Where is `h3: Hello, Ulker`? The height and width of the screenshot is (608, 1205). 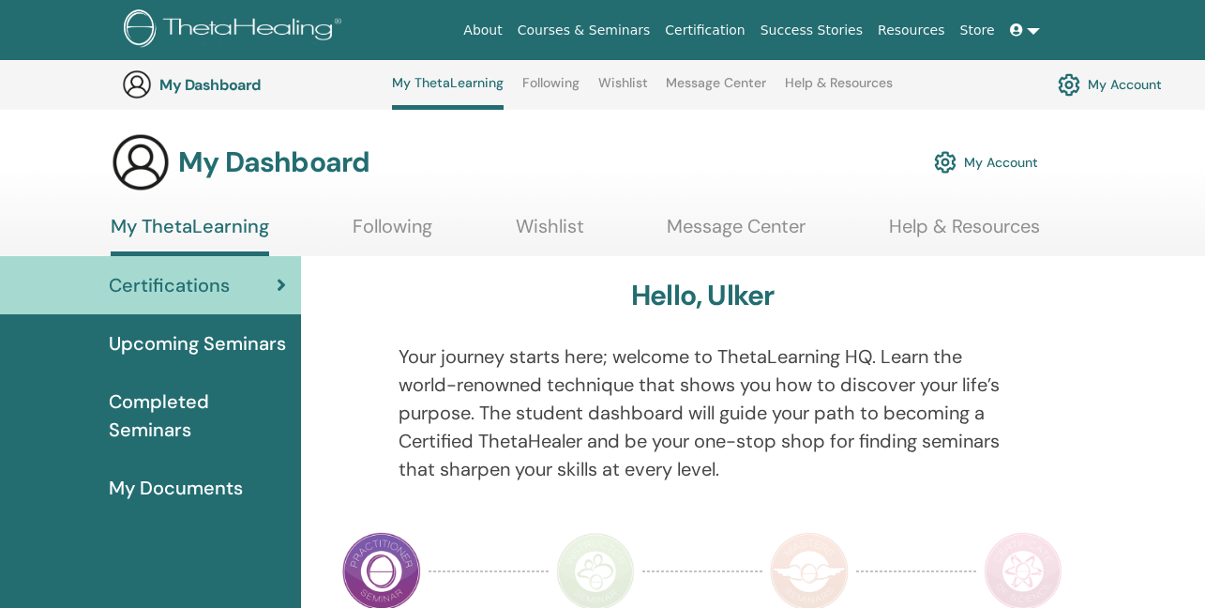
h3: Hello, Ulker is located at coordinates (702, 295).